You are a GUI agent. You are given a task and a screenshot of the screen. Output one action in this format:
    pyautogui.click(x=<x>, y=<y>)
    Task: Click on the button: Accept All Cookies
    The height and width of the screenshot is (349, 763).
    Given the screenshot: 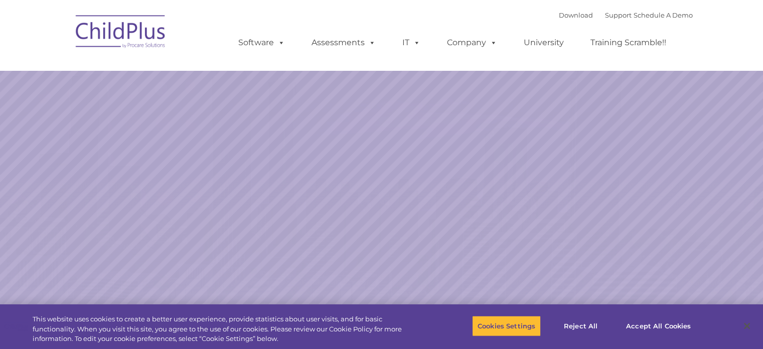 What is the action you would take?
    pyautogui.click(x=658, y=326)
    